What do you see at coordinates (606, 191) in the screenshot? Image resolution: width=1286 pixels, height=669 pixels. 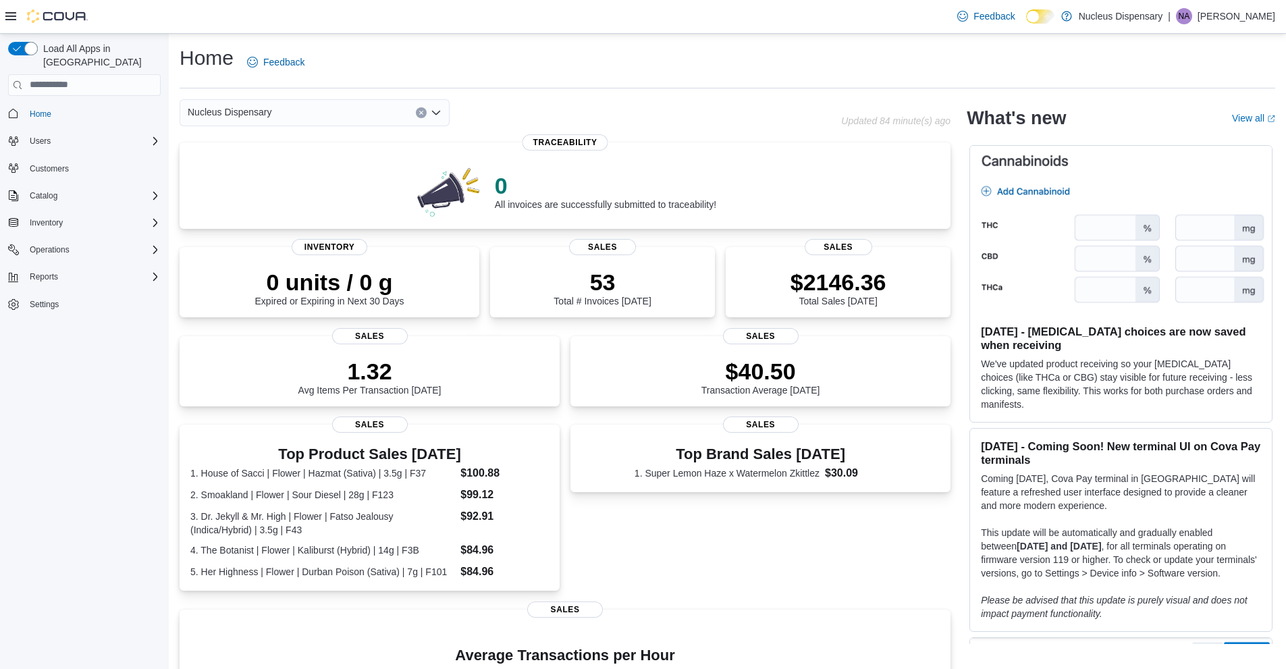 I see `div: All invoices are successfully submitted to traceability!` at bounding box center [606, 191].